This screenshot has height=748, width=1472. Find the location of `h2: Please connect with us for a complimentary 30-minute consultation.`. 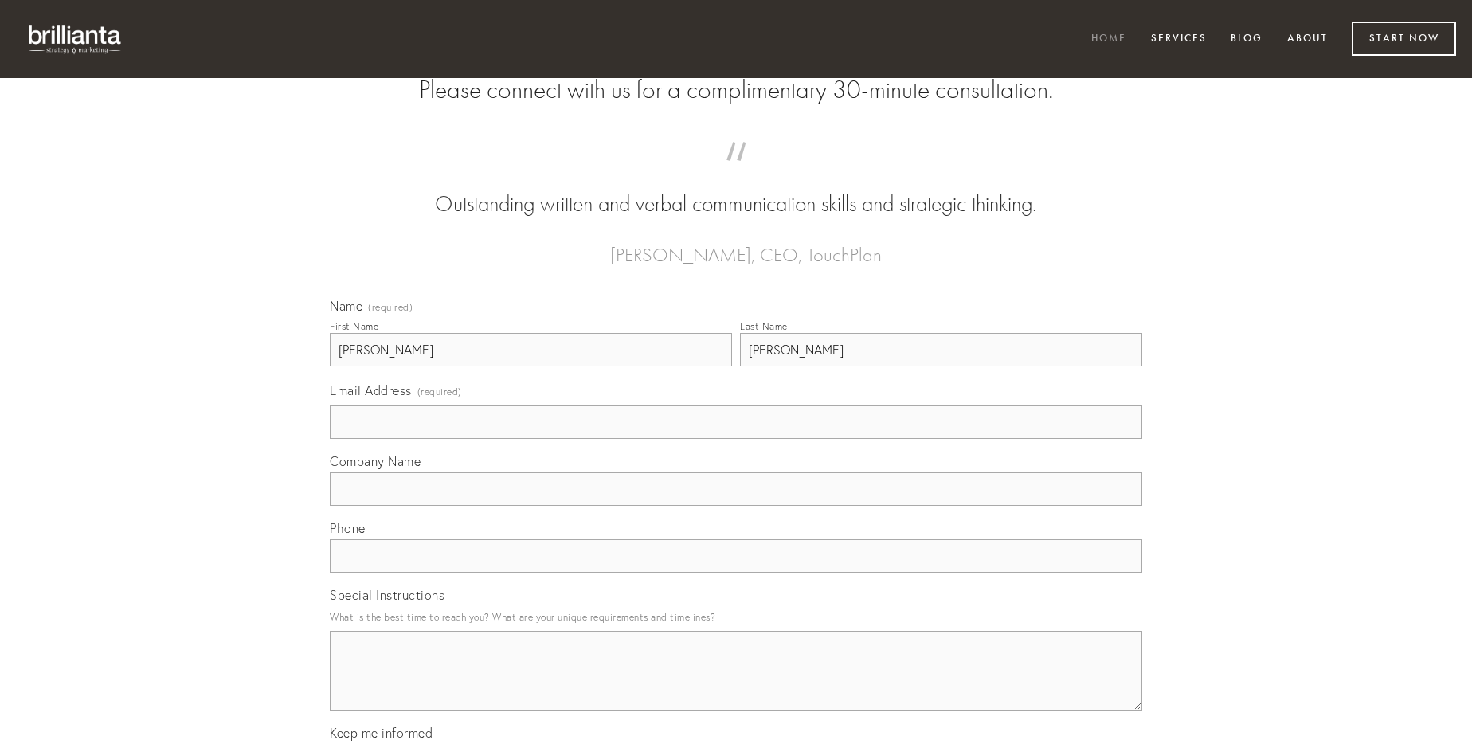

h2: Please connect with us for a complimentary 30-minute consultation. is located at coordinates (736, 90).